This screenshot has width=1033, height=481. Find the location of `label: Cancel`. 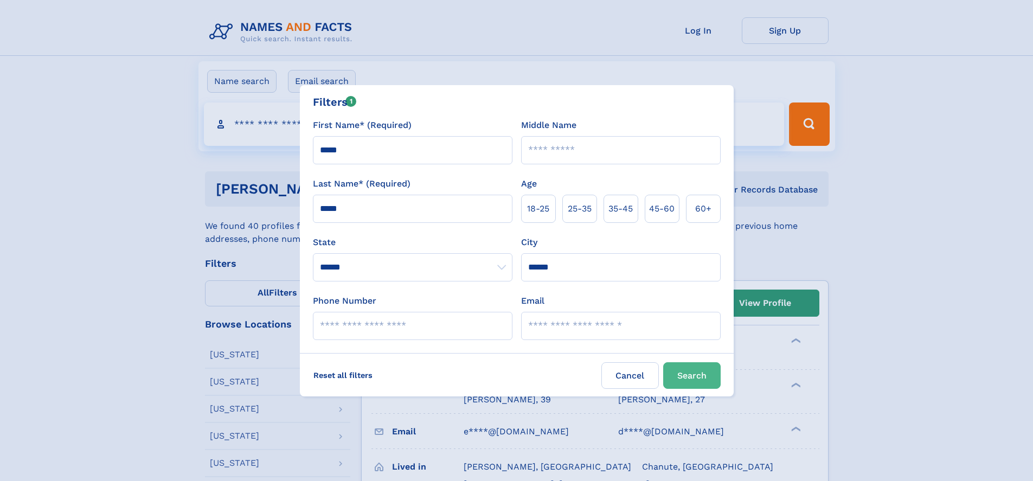

label: Cancel is located at coordinates (630, 375).